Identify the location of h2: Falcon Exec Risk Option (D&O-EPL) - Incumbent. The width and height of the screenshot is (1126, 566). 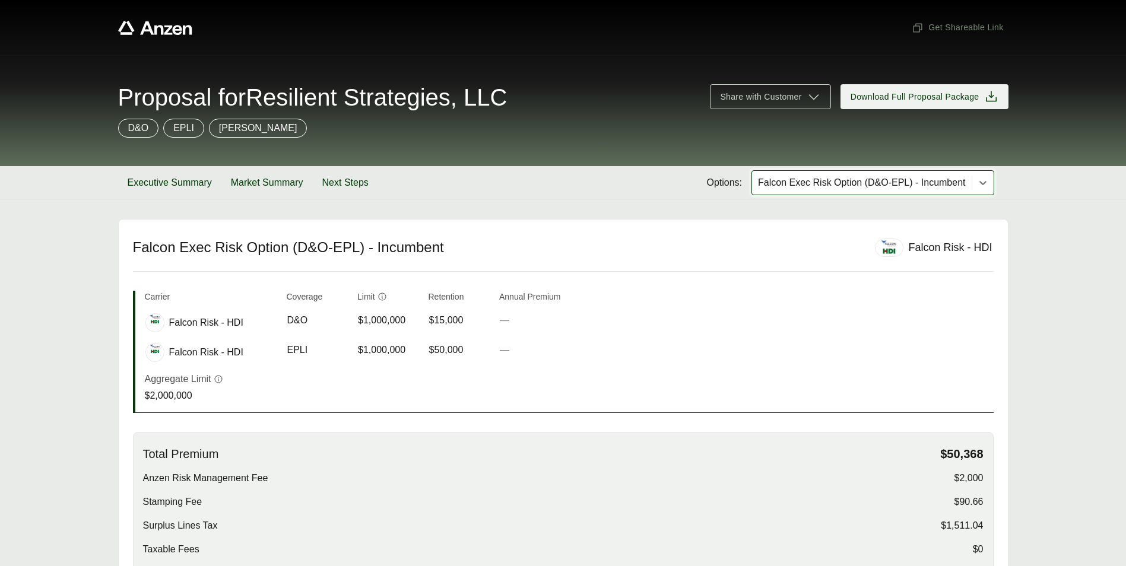
(497, 248).